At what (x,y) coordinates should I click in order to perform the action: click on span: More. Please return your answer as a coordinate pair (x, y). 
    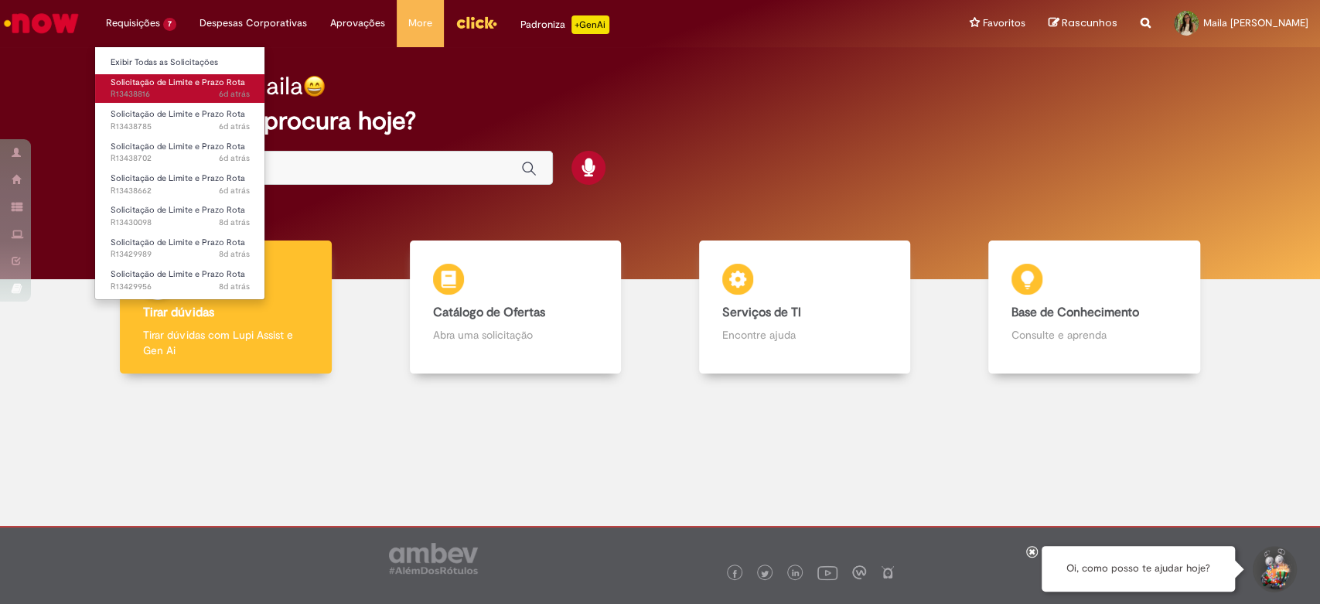
    Looking at the image, I should click on (420, 23).